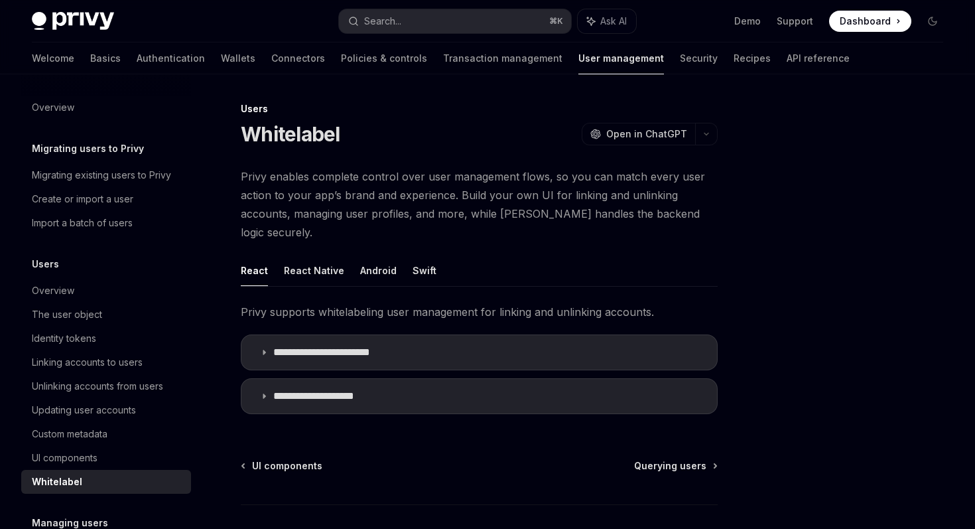 The height and width of the screenshot is (529, 975). I want to click on div: Identity tokens, so click(64, 338).